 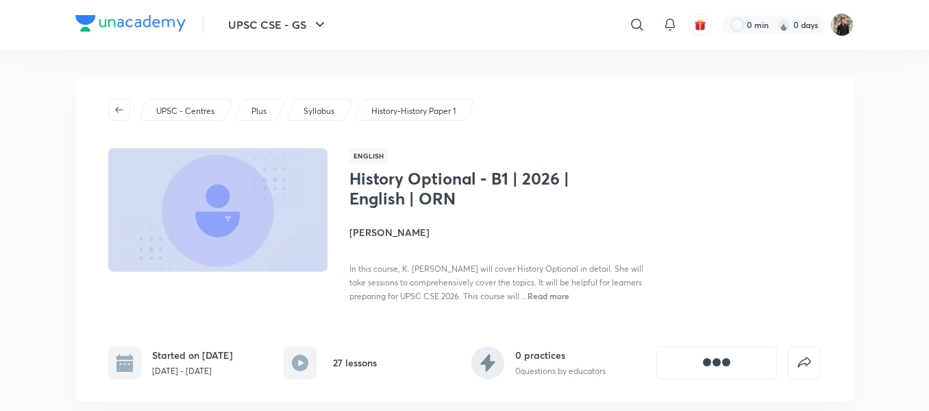 I want to click on p: 0 questions by educators, so click(x=561, y=371).